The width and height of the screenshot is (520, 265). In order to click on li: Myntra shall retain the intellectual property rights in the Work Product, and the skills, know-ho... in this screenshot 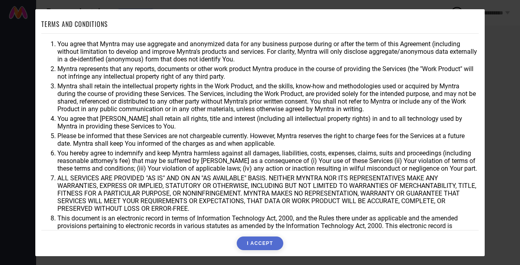, I will do `click(268, 98)`.